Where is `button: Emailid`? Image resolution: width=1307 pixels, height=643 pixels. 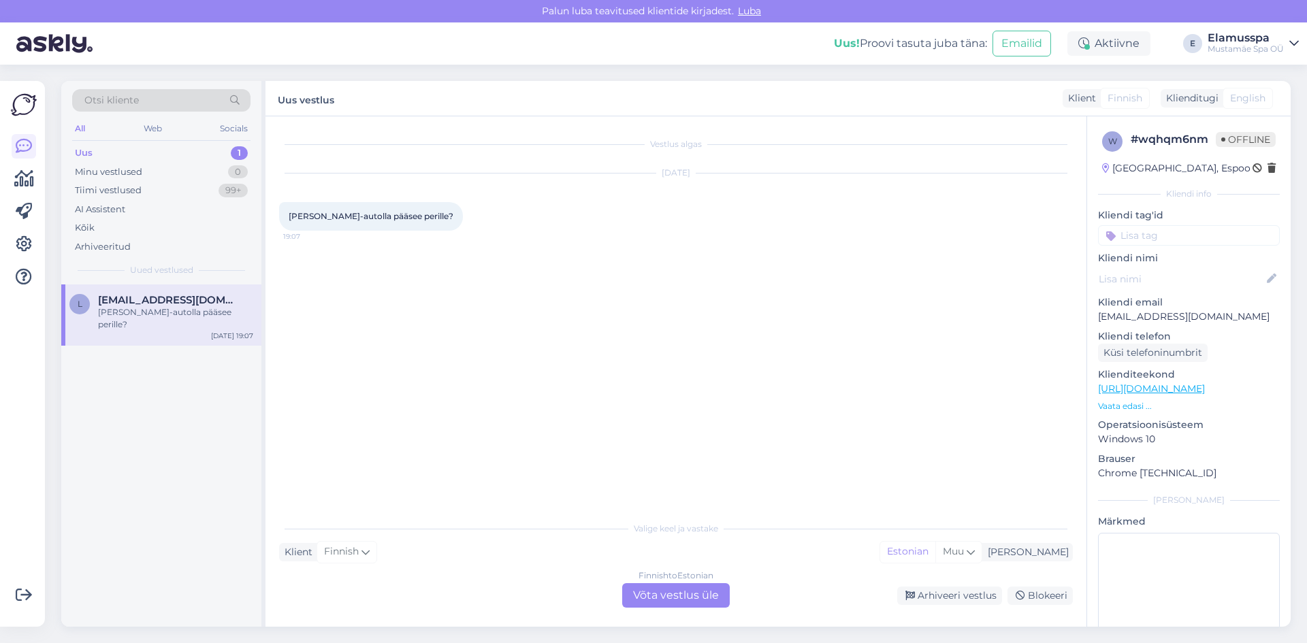
button: Emailid is located at coordinates (1022, 44).